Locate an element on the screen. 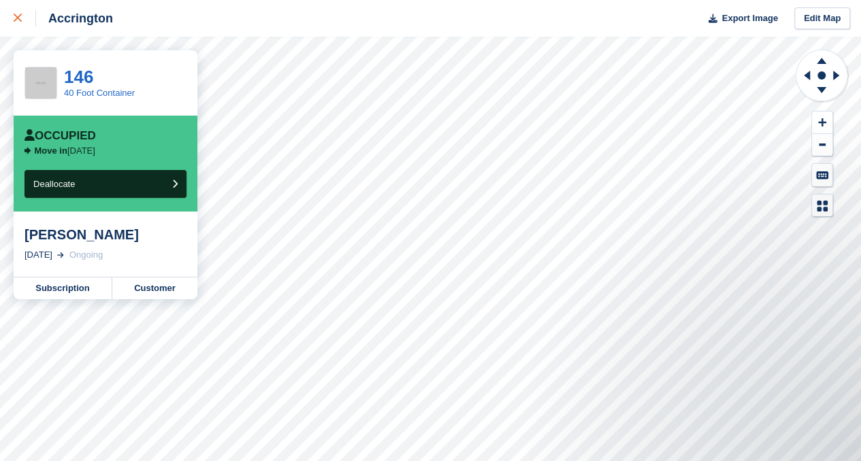 The image size is (861, 461). a: Subscription is located at coordinates (63, 288).